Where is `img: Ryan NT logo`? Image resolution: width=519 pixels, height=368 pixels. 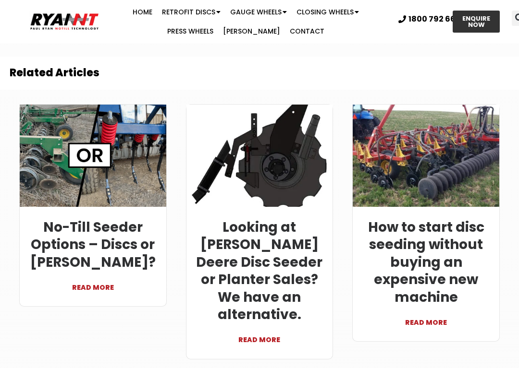 img: Ryan NT logo is located at coordinates (64, 22).